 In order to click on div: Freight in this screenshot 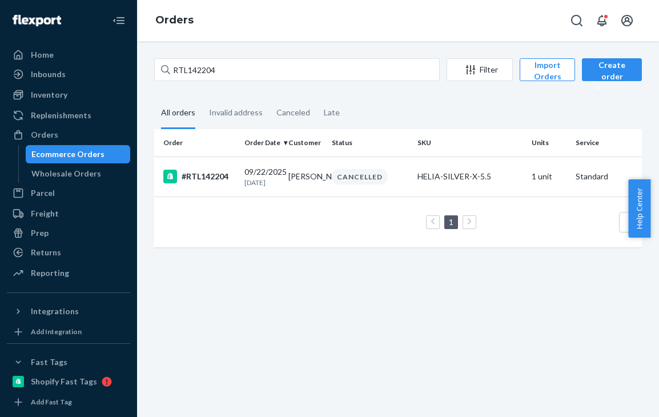, I will do `click(45, 214)`.